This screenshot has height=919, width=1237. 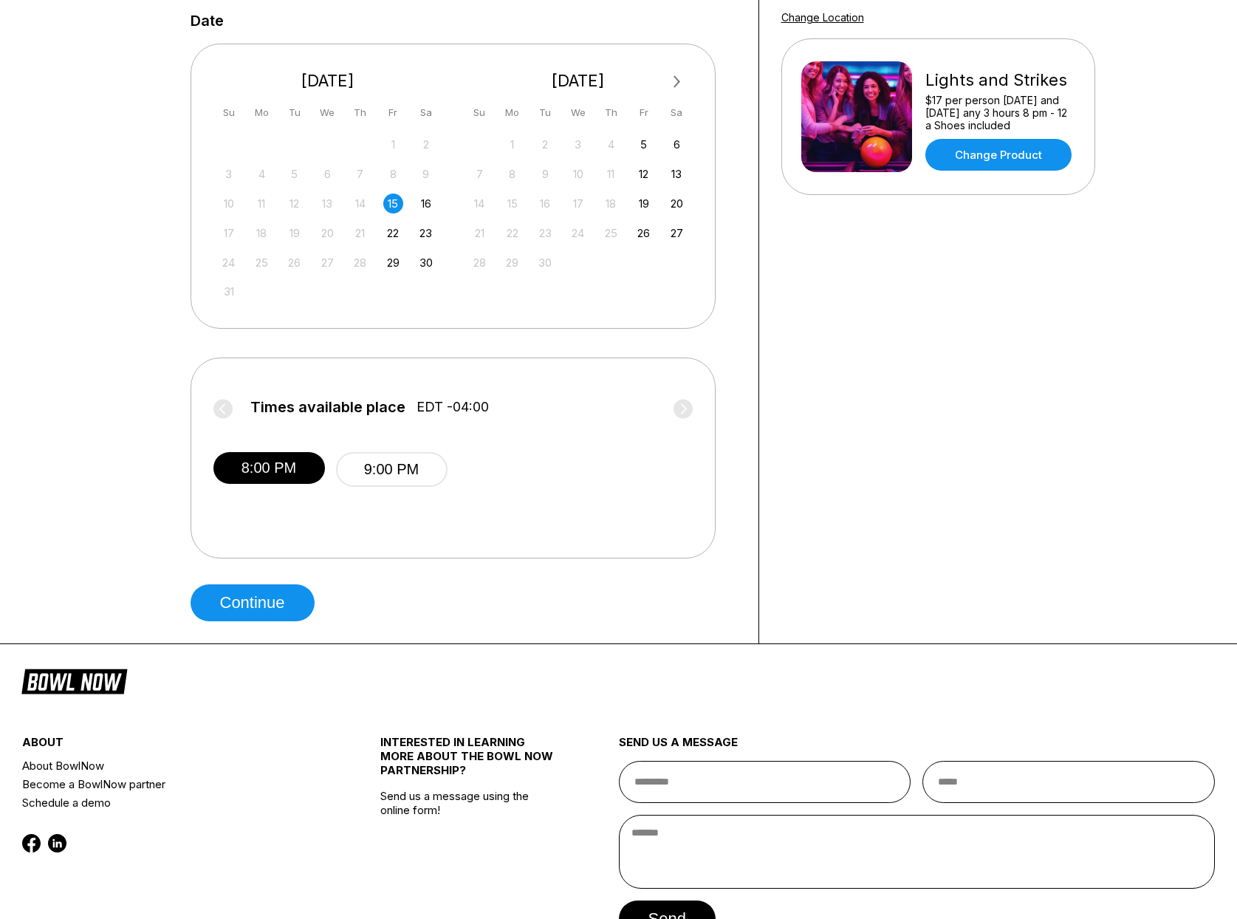 I want to click on div: Choose Saturday, August 16th, 2025, so click(x=426, y=203).